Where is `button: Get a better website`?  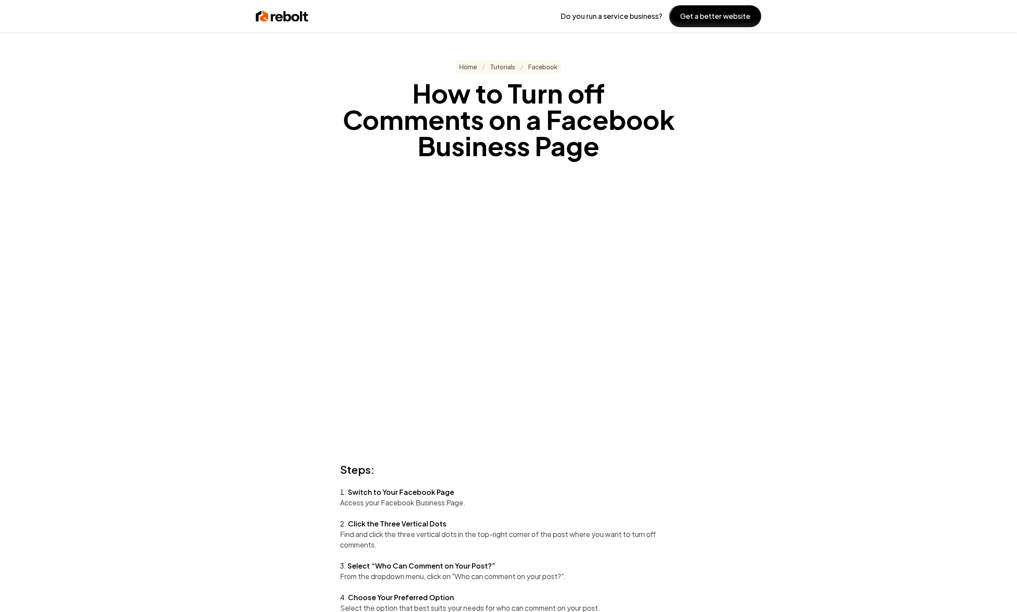
button: Get a better website is located at coordinates (715, 16).